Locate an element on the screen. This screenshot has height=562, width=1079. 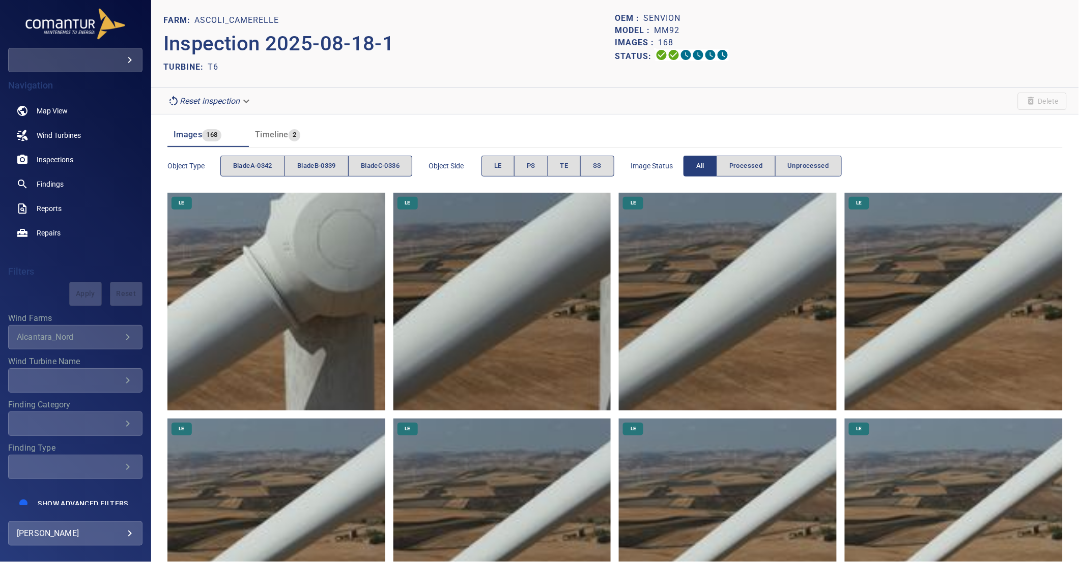
label: Wind Farms is located at coordinates (75, 319).